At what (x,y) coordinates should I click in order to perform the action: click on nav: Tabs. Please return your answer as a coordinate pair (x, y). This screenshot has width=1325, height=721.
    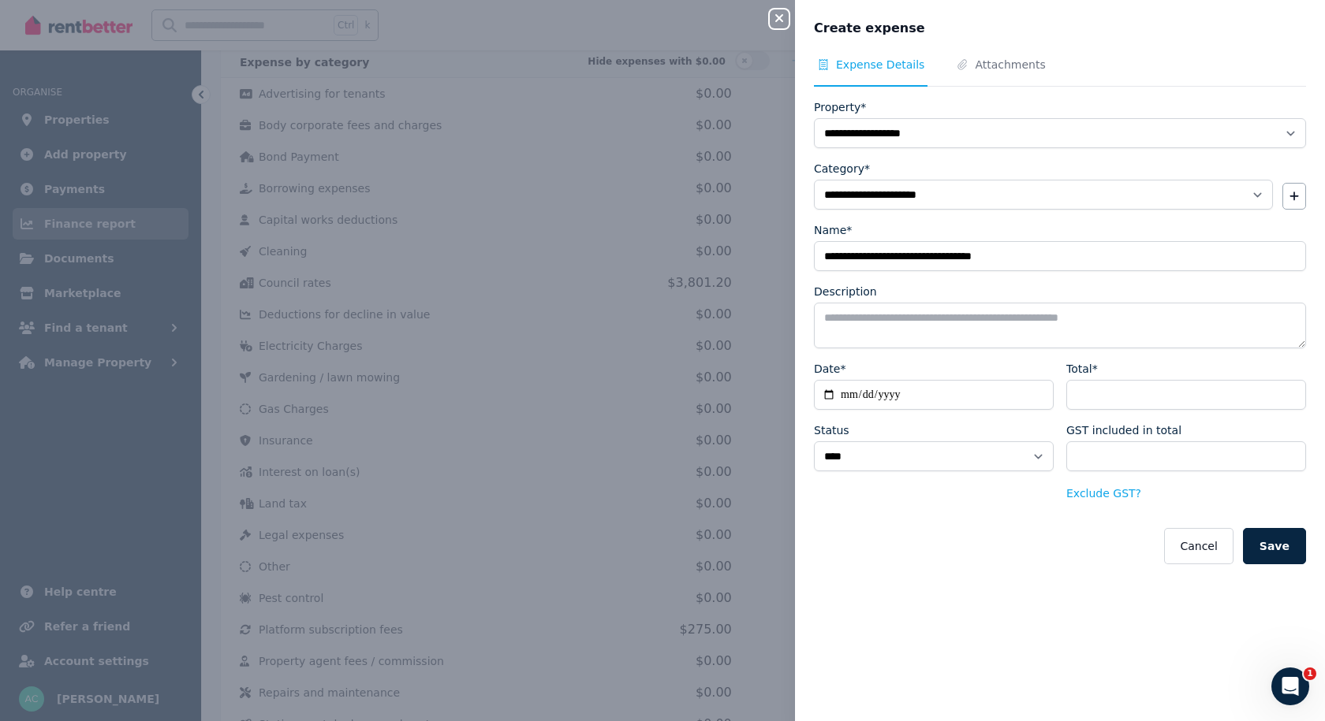
    Looking at the image, I should click on (1060, 72).